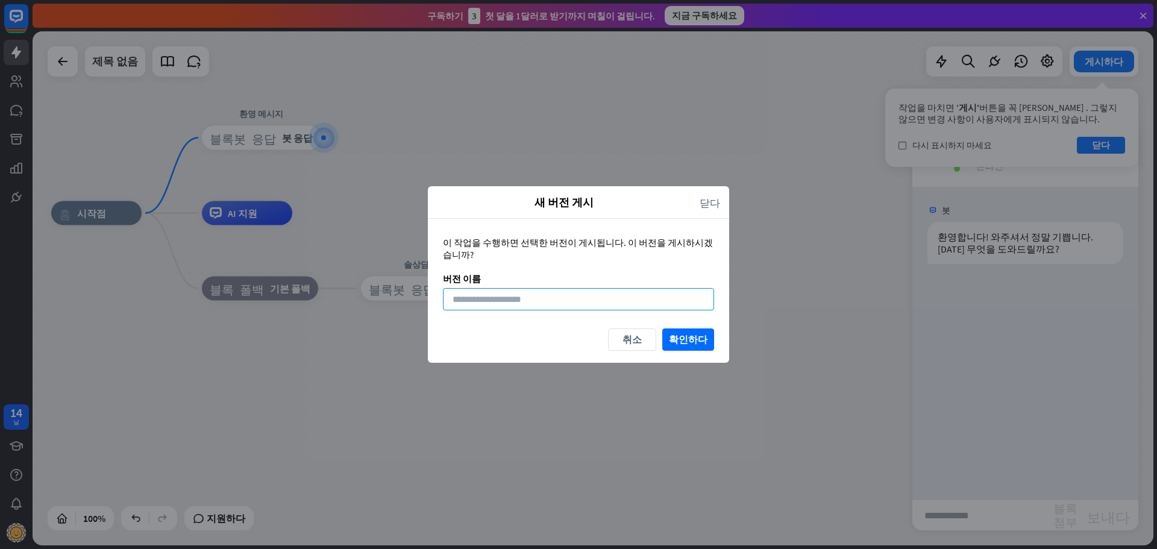 This screenshot has width=1157, height=549. Describe the element at coordinates (710, 202) in the screenshot. I see `font: 닫다` at that location.